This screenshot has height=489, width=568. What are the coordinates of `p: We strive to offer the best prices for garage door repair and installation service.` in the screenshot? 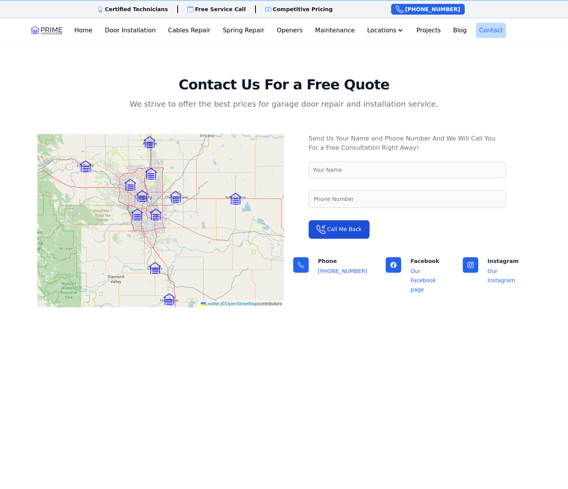 It's located at (284, 104).